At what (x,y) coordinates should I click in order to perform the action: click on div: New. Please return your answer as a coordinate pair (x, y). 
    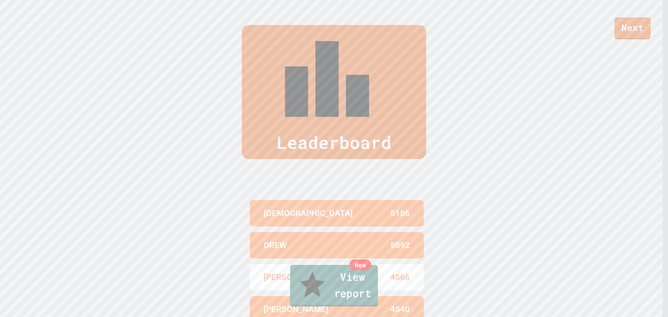
    Looking at the image, I should click on (360, 265).